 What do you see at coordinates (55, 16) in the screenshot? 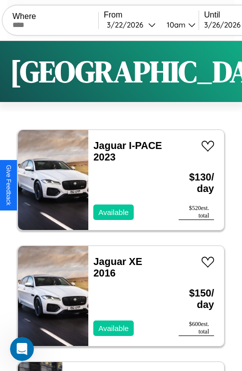
I see `label: Where` at bounding box center [55, 16].